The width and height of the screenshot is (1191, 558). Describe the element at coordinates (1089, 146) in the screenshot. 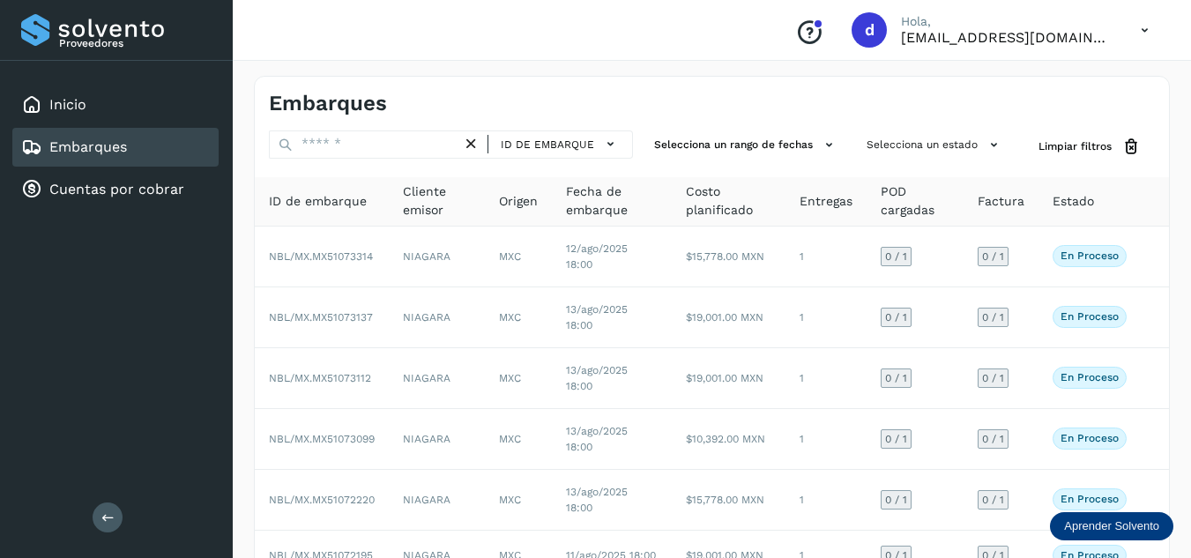

I see `button: Limpiar filtros` at that location.